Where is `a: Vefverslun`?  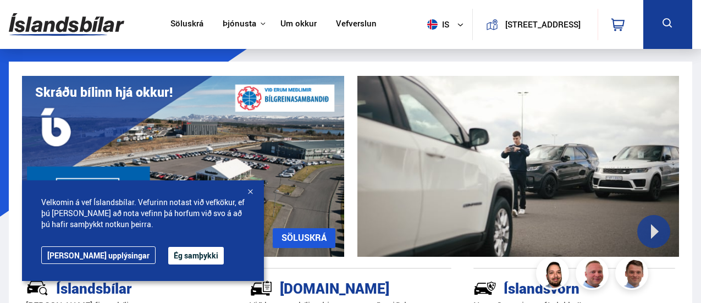
a: Vefverslun is located at coordinates (356, 24).